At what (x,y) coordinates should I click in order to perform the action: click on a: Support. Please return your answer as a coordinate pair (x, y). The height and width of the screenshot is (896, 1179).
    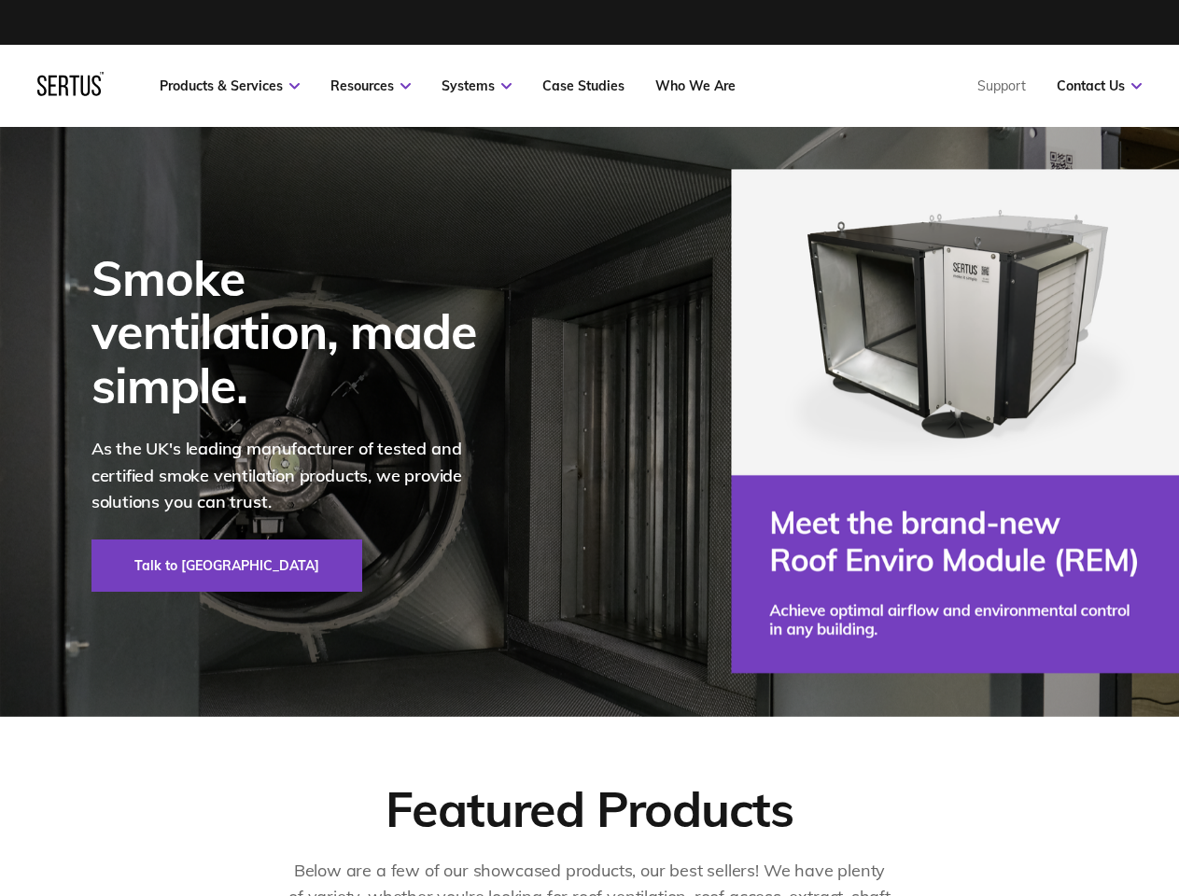
    Looking at the image, I should click on (1001, 86).